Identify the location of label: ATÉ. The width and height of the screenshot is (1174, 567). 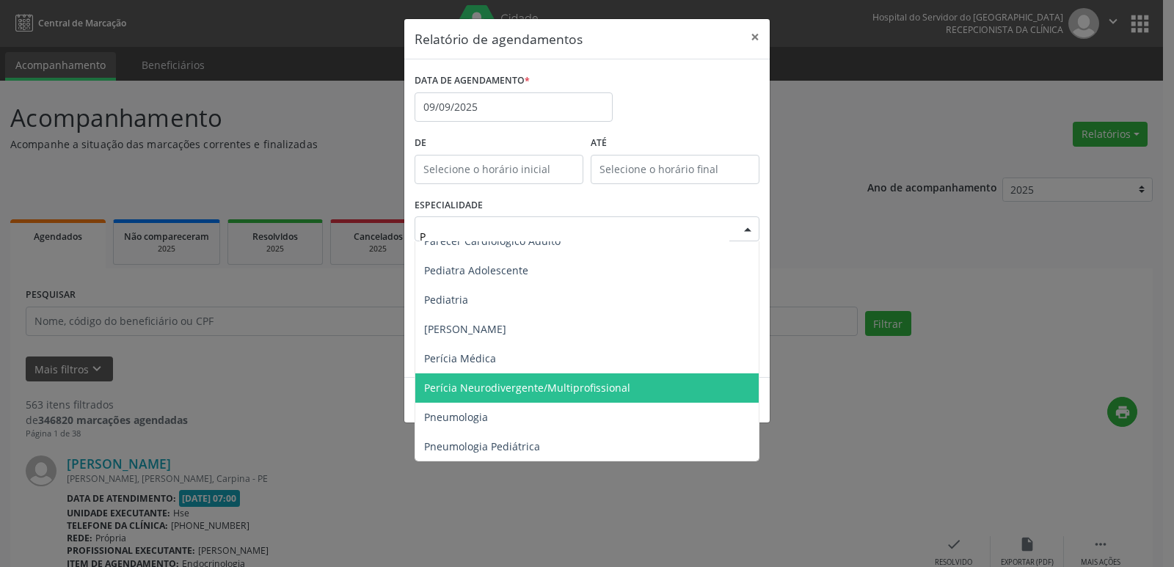
(675, 143).